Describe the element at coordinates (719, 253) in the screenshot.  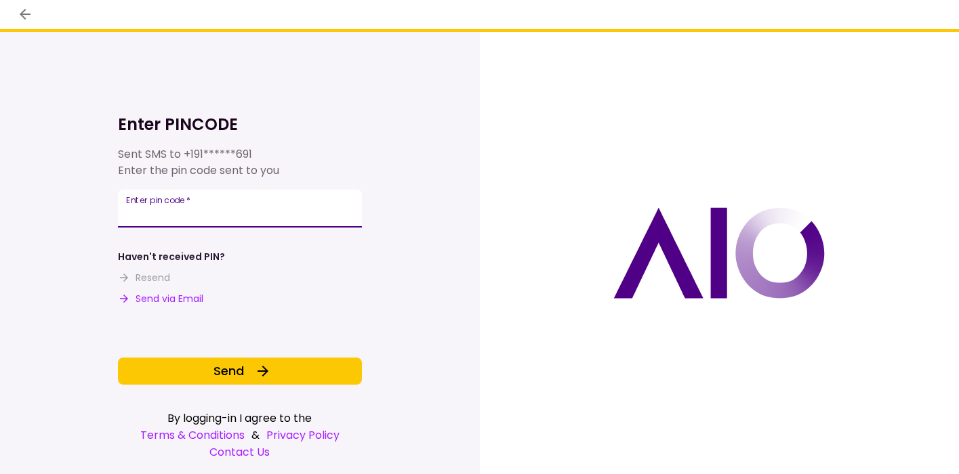
I see `img: AIO logo` at that location.